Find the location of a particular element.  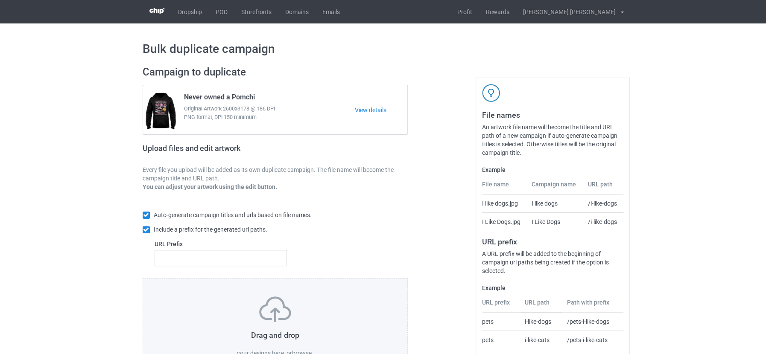

div: A URL prefix will be added to the beginning of campaign url paths being created if the option is ... is located at coordinates (552, 262).